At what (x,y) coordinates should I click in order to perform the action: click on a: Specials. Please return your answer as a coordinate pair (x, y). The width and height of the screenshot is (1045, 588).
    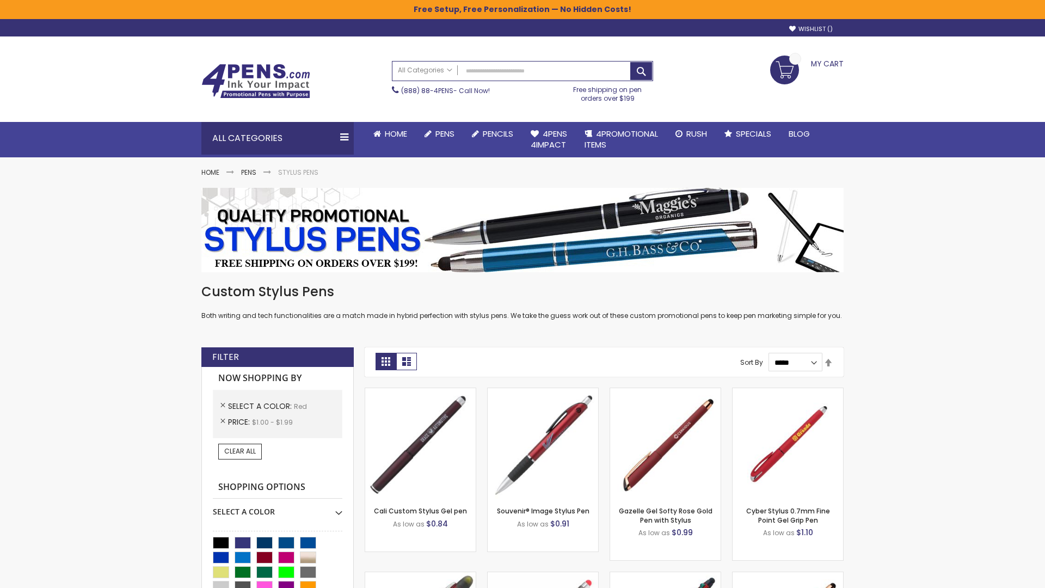
    Looking at the image, I should click on (748, 134).